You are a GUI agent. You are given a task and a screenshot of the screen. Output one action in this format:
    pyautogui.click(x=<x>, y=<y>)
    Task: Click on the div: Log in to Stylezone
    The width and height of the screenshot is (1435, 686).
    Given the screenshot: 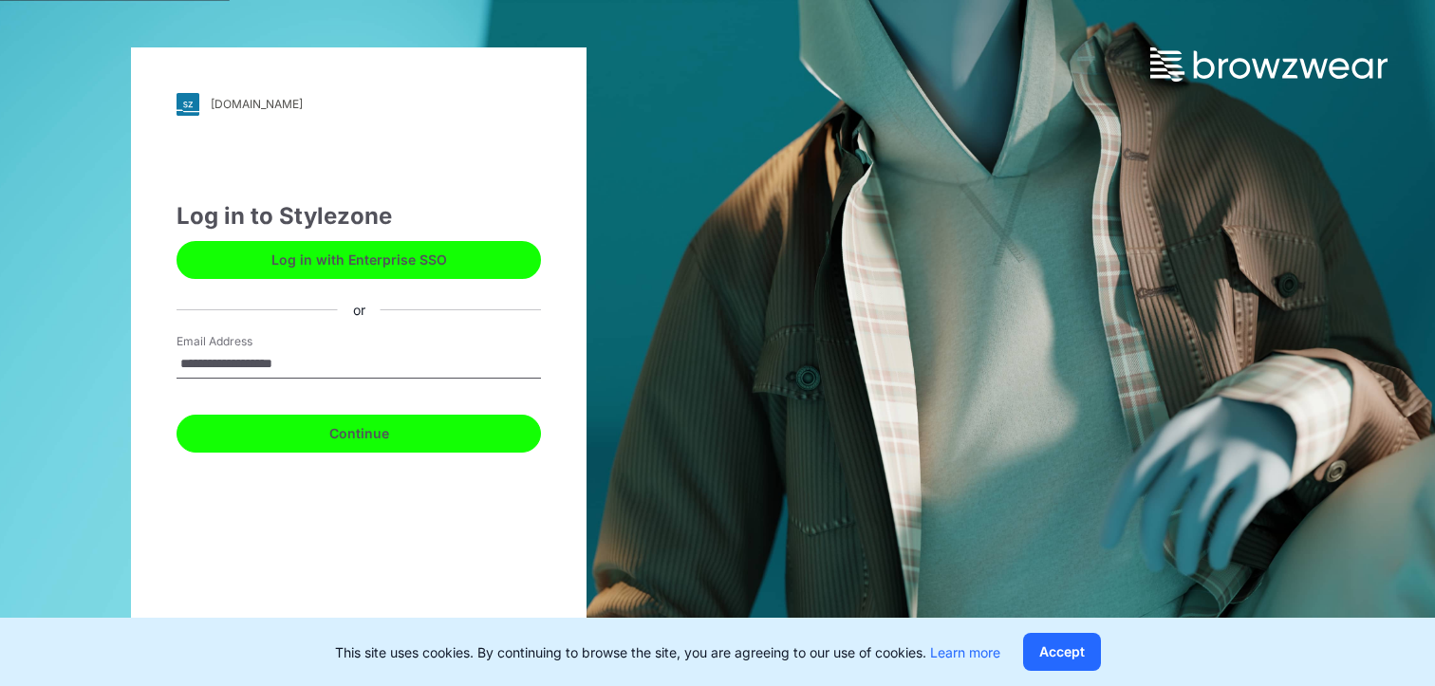 What is the action you would take?
    pyautogui.click(x=359, y=216)
    